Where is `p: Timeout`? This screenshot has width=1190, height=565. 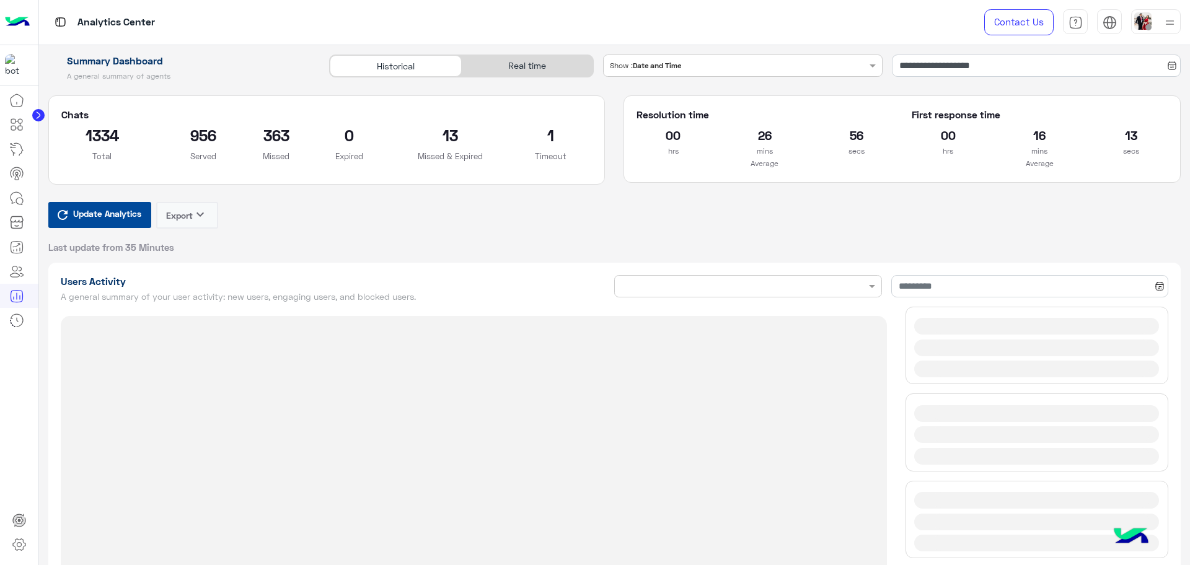
p: Timeout is located at coordinates (551, 156).